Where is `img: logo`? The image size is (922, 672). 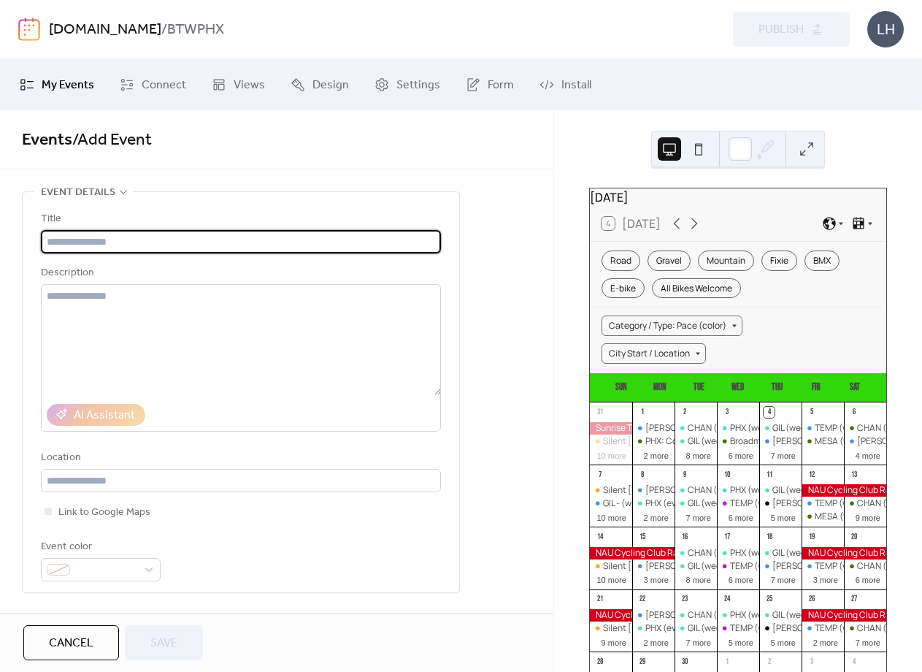 img: logo is located at coordinates (29, 29).